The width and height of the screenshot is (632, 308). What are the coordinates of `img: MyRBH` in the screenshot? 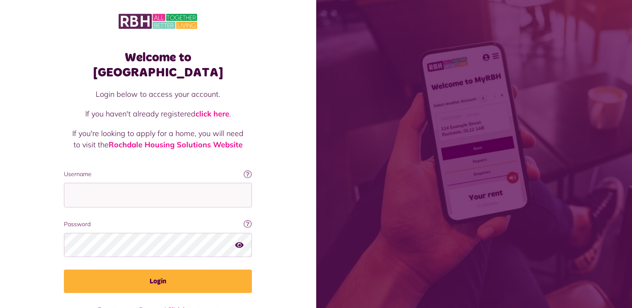 It's located at (158, 21).